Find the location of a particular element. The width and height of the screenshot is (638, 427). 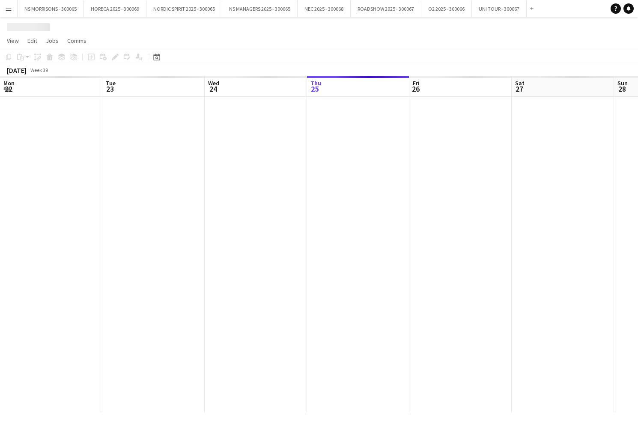

span: 27 is located at coordinates (519, 89).